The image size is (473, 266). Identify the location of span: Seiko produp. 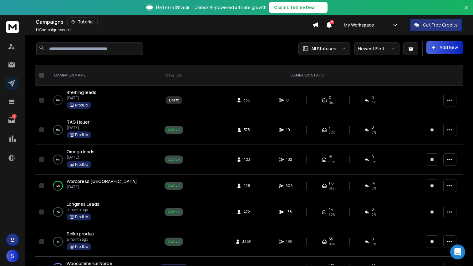
(80, 234).